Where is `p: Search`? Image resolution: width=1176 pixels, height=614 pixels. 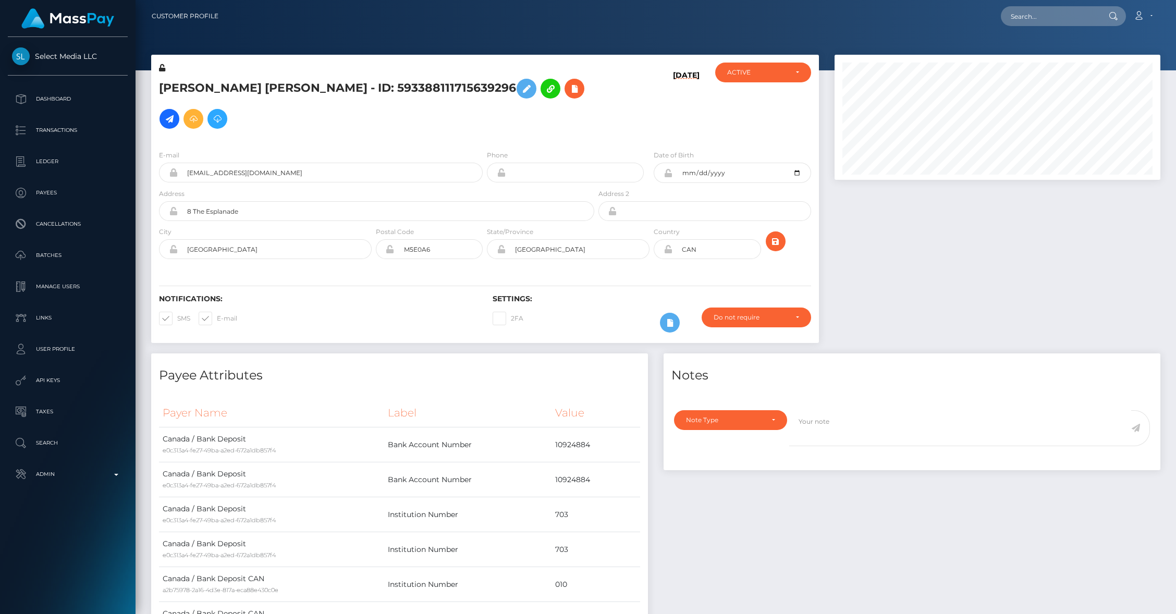
p: Search is located at coordinates (68, 443).